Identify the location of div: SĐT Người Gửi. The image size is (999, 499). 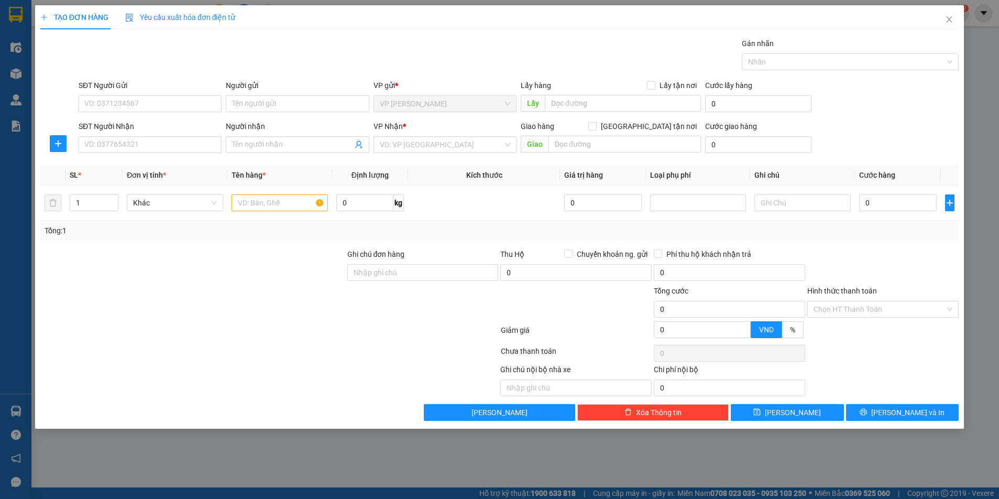
(150, 85).